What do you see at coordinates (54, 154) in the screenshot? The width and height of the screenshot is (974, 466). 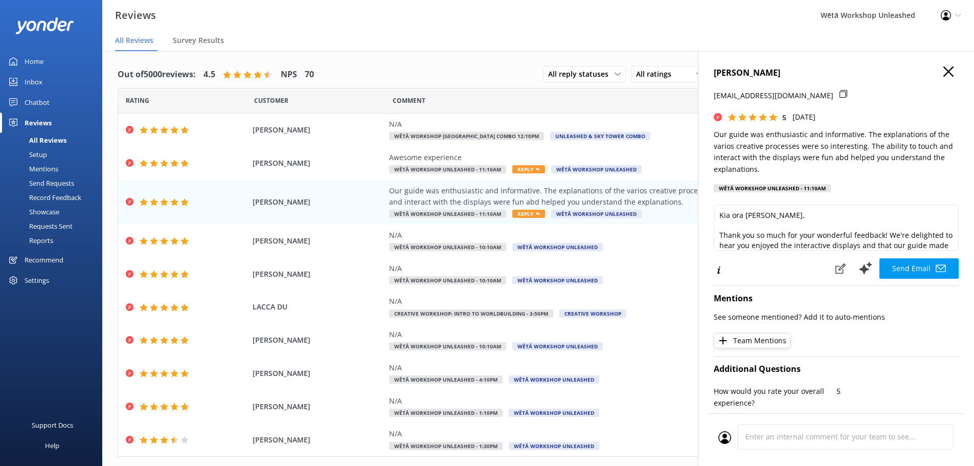 I see `a: Setup` at bounding box center [54, 154].